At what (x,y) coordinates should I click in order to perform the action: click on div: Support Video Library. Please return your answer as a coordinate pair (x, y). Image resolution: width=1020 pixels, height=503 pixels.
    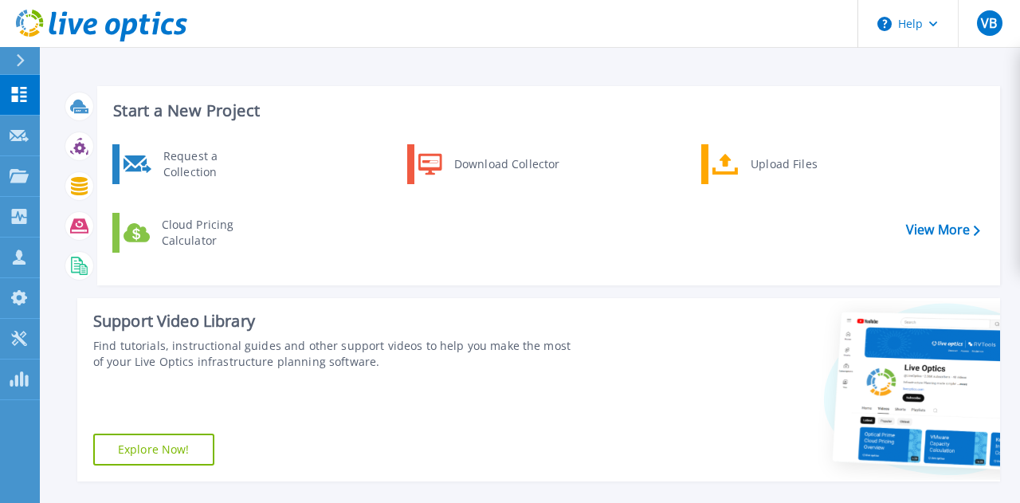
    Looking at the image, I should click on (333, 321).